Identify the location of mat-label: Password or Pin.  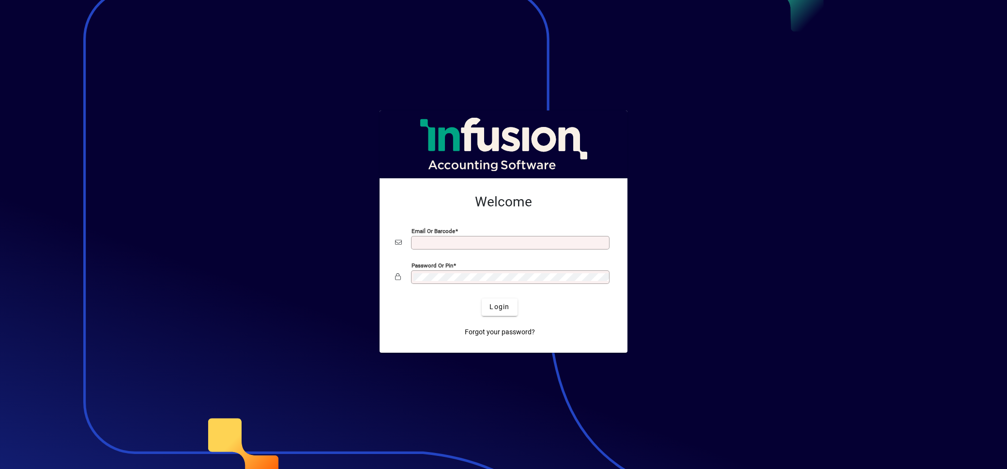
(432, 265).